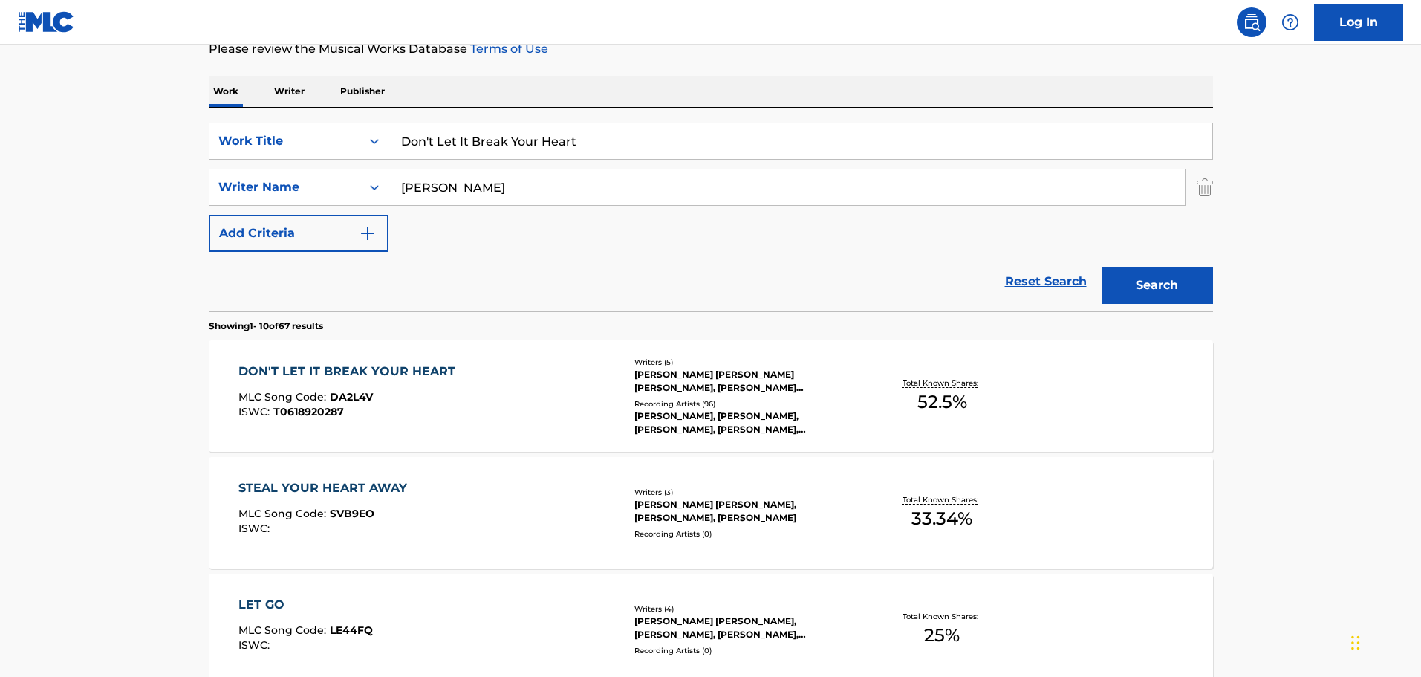 The width and height of the screenshot is (1421, 677). What do you see at coordinates (226, 91) in the screenshot?
I see `p: Work` at bounding box center [226, 91].